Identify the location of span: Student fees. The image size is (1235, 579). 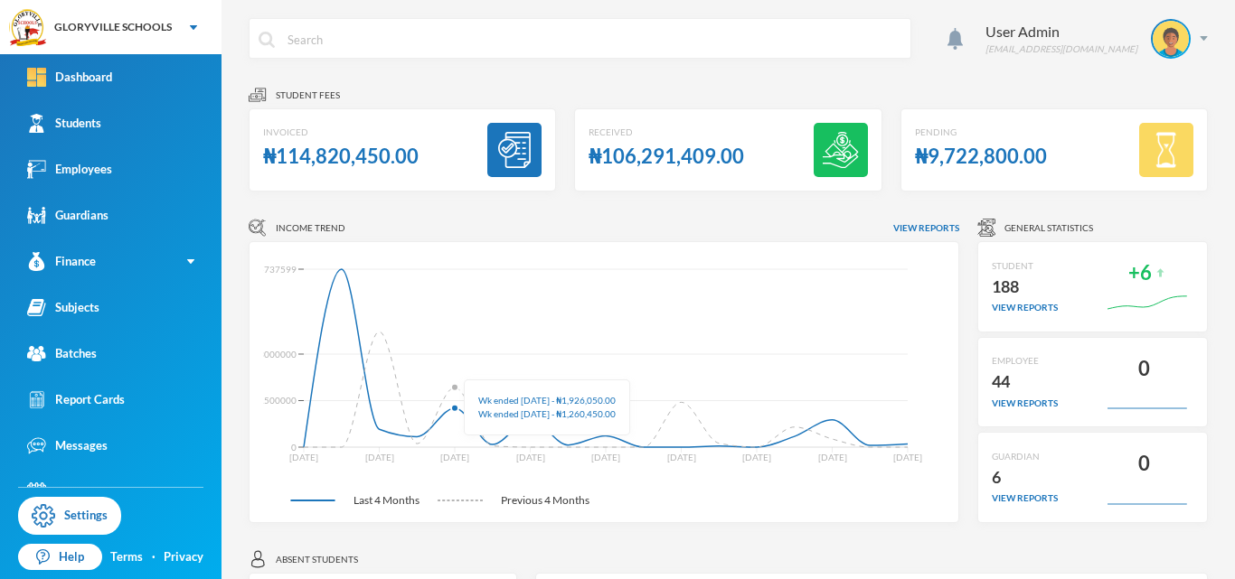
(307, 95).